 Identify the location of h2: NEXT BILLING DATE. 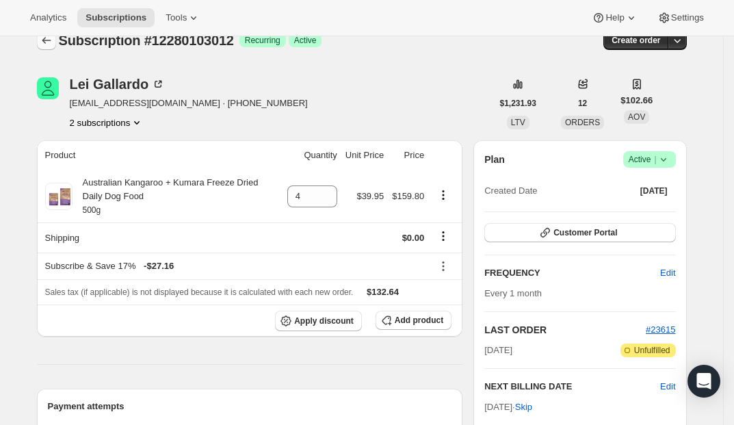
(572, 386).